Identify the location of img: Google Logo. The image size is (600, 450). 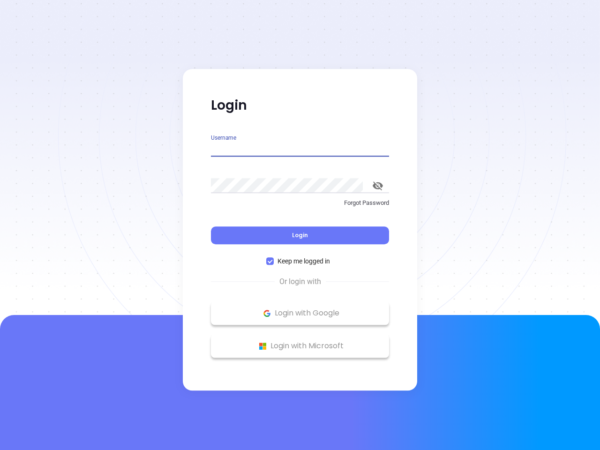
(267, 313).